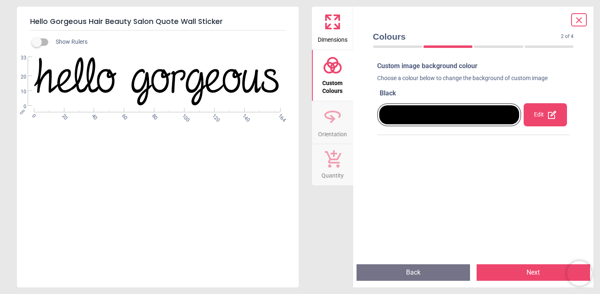 The height and width of the screenshot is (294, 600). I want to click on div: Choose a colour below to change the background of custom image, so click(473, 80).